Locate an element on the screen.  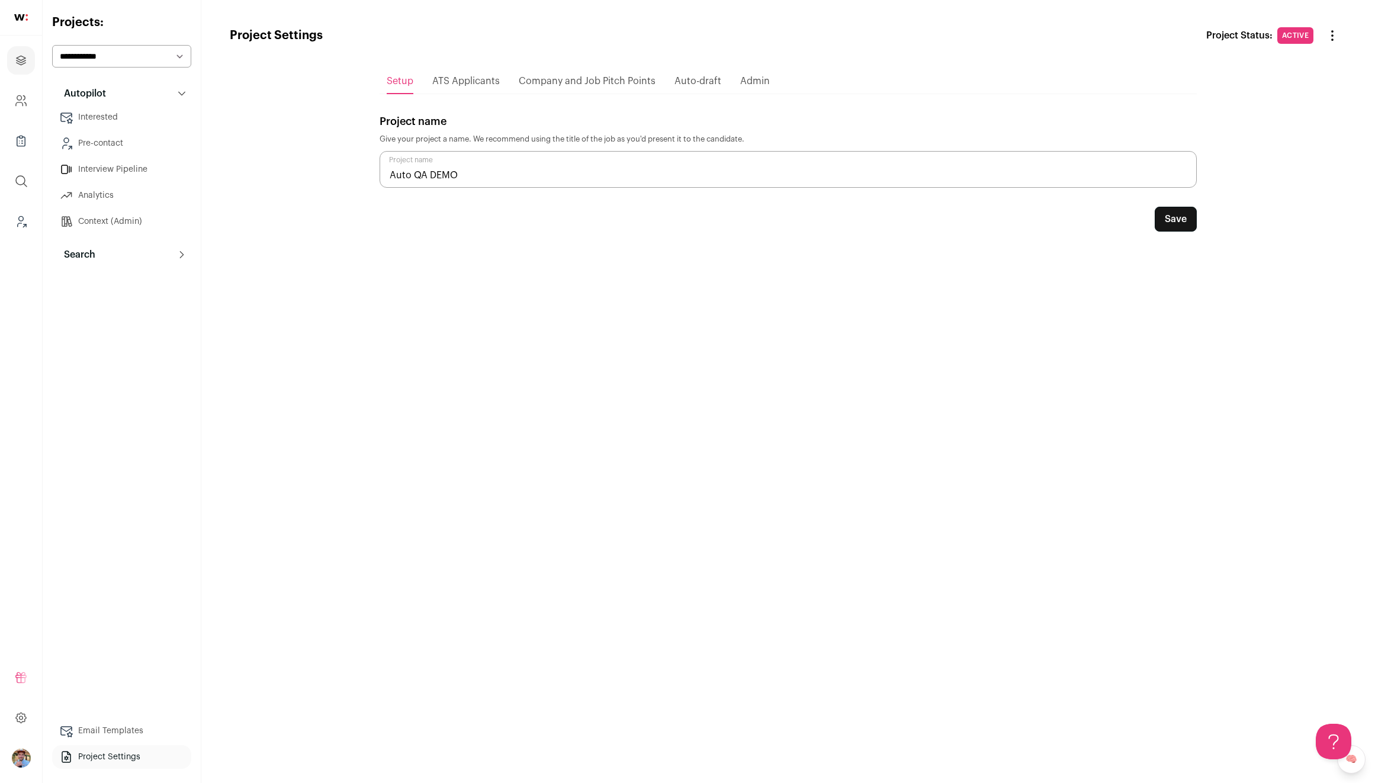
a: Interview Pipeline is located at coordinates (121, 169).